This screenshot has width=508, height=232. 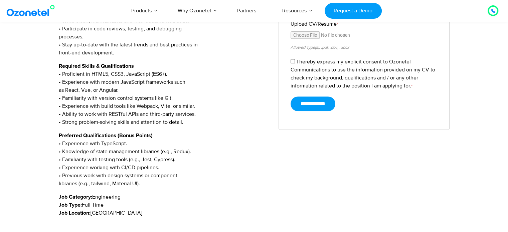 What do you see at coordinates (164, 94) in the screenshot?
I see `p: • Proficient in HTML5, CSS3, JavaScript (ES6+). • Experience with modern JavaScript frameworks su...` at bounding box center [164, 94].